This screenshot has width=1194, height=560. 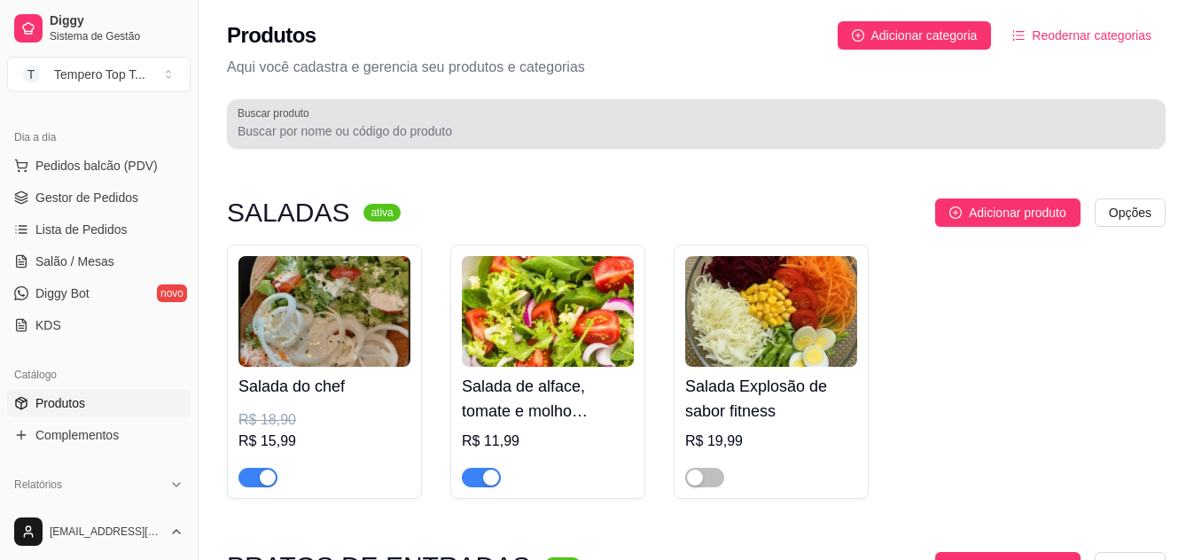 I want to click on div: R$ 19,99, so click(x=771, y=442).